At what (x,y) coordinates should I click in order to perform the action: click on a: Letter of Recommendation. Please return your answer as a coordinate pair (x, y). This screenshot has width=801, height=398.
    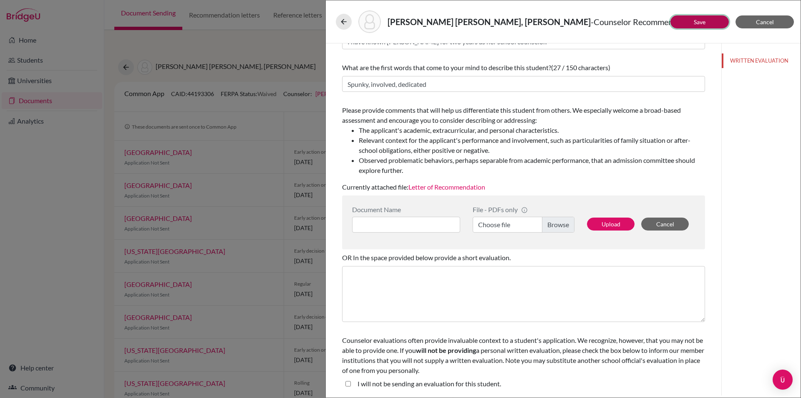
    Looking at the image, I should click on (447, 186).